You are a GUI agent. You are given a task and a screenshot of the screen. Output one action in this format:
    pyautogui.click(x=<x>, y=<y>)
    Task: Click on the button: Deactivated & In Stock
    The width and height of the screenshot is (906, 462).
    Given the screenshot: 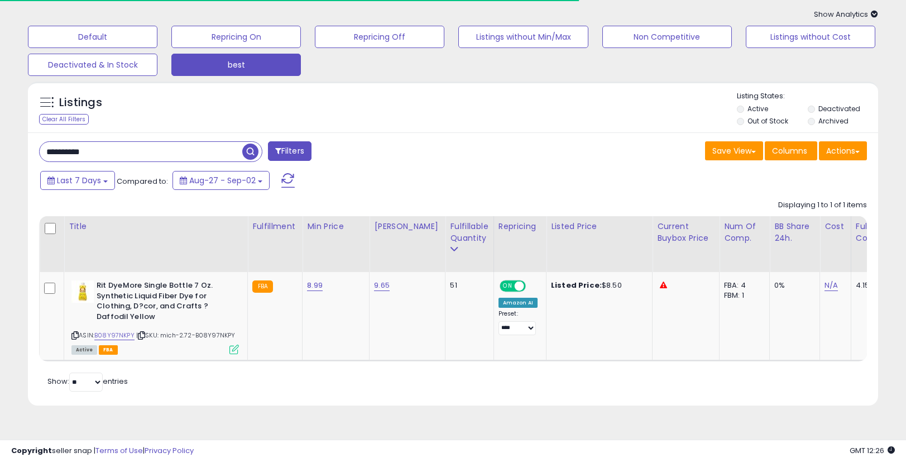 What is the action you would take?
    pyautogui.click(x=93, y=65)
    